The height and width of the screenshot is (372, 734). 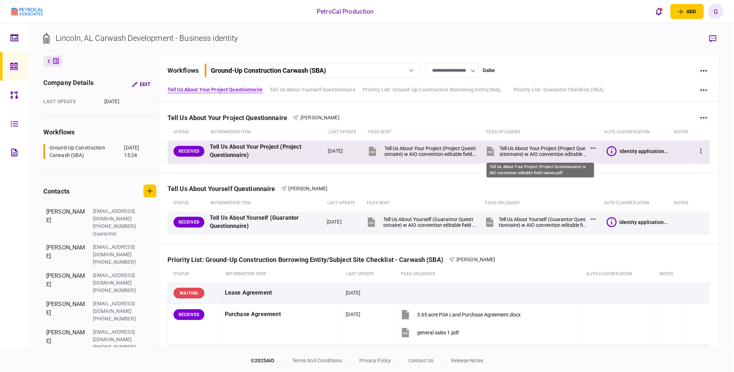 What do you see at coordinates (308, 260) in the screenshot?
I see `div: Priority List: Ground-Up Construction Borrowing Entity/Subject Site Checklist - Carwash (SBA)` at bounding box center [308, 260].